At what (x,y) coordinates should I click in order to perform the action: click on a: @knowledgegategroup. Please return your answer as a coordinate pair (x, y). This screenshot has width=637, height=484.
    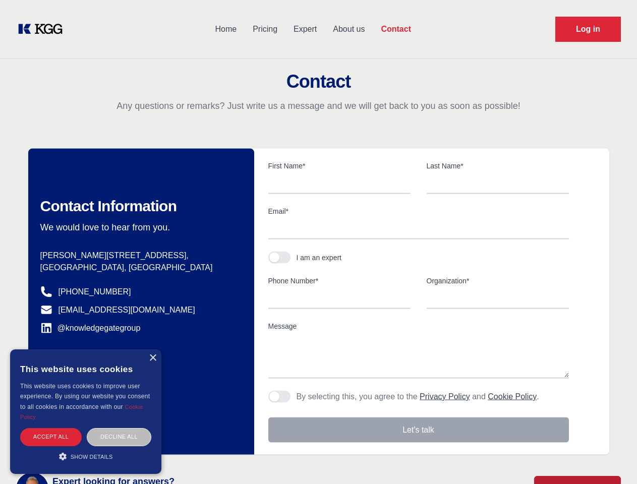
    Looking at the image, I should click on (90, 328).